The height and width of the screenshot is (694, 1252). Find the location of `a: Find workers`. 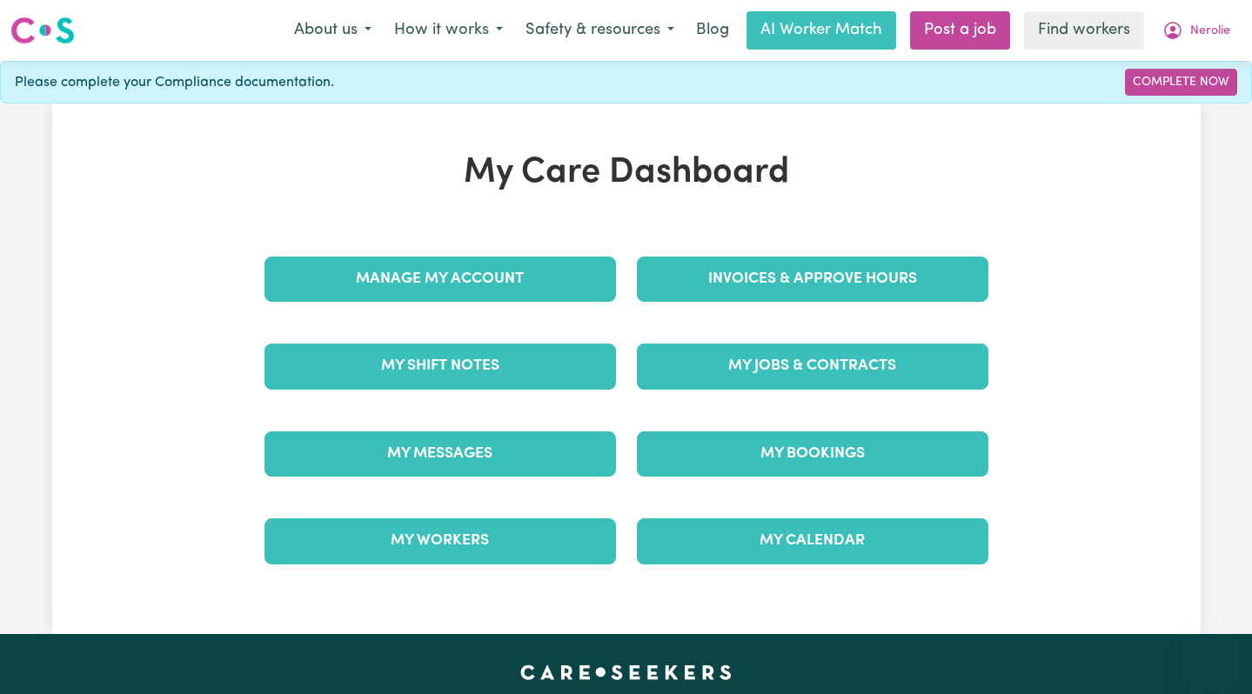

a: Find workers is located at coordinates (1084, 30).